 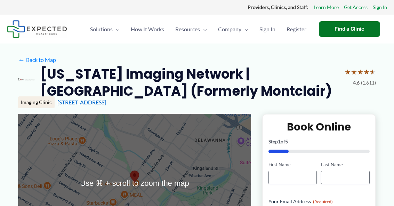 I want to click on a: How It Works, so click(x=148, y=29).